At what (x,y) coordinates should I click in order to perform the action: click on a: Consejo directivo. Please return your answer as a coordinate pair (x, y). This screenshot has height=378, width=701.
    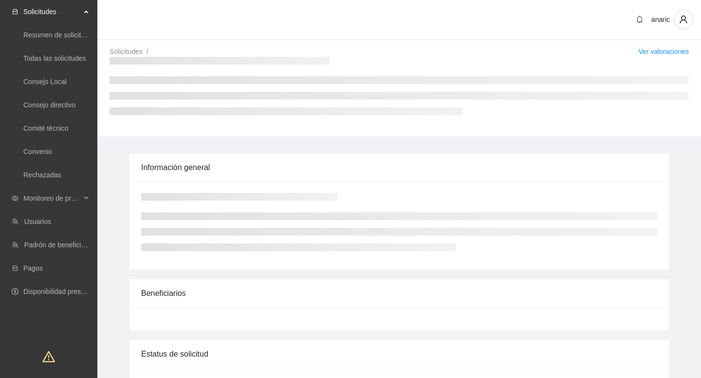
    Looking at the image, I should click on (49, 105).